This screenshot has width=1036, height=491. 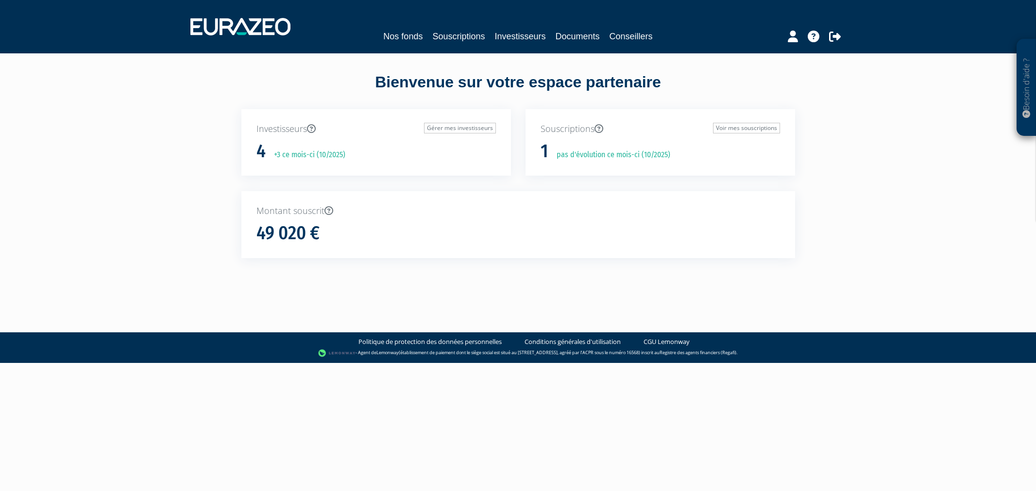 What do you see at coordinates (518, 211) in the screenshot?
I see `p: Montant souscrit` at bounding box center [518, 211].